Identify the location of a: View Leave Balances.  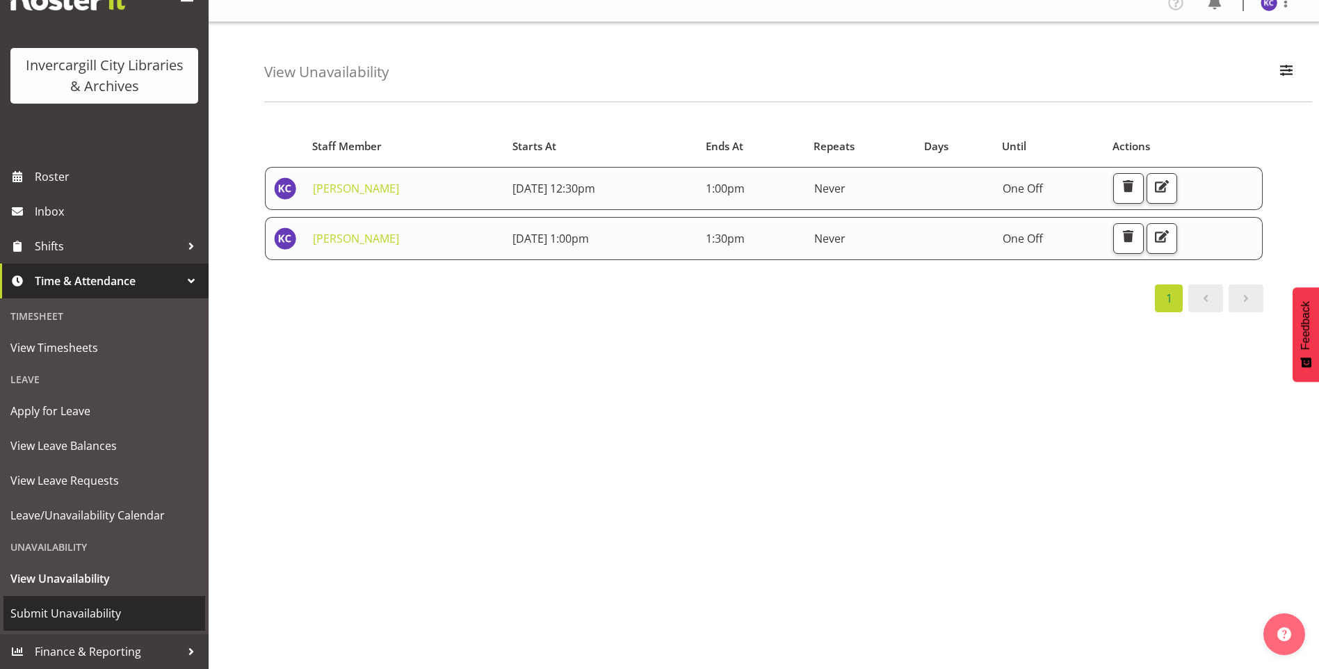
(104, 446).